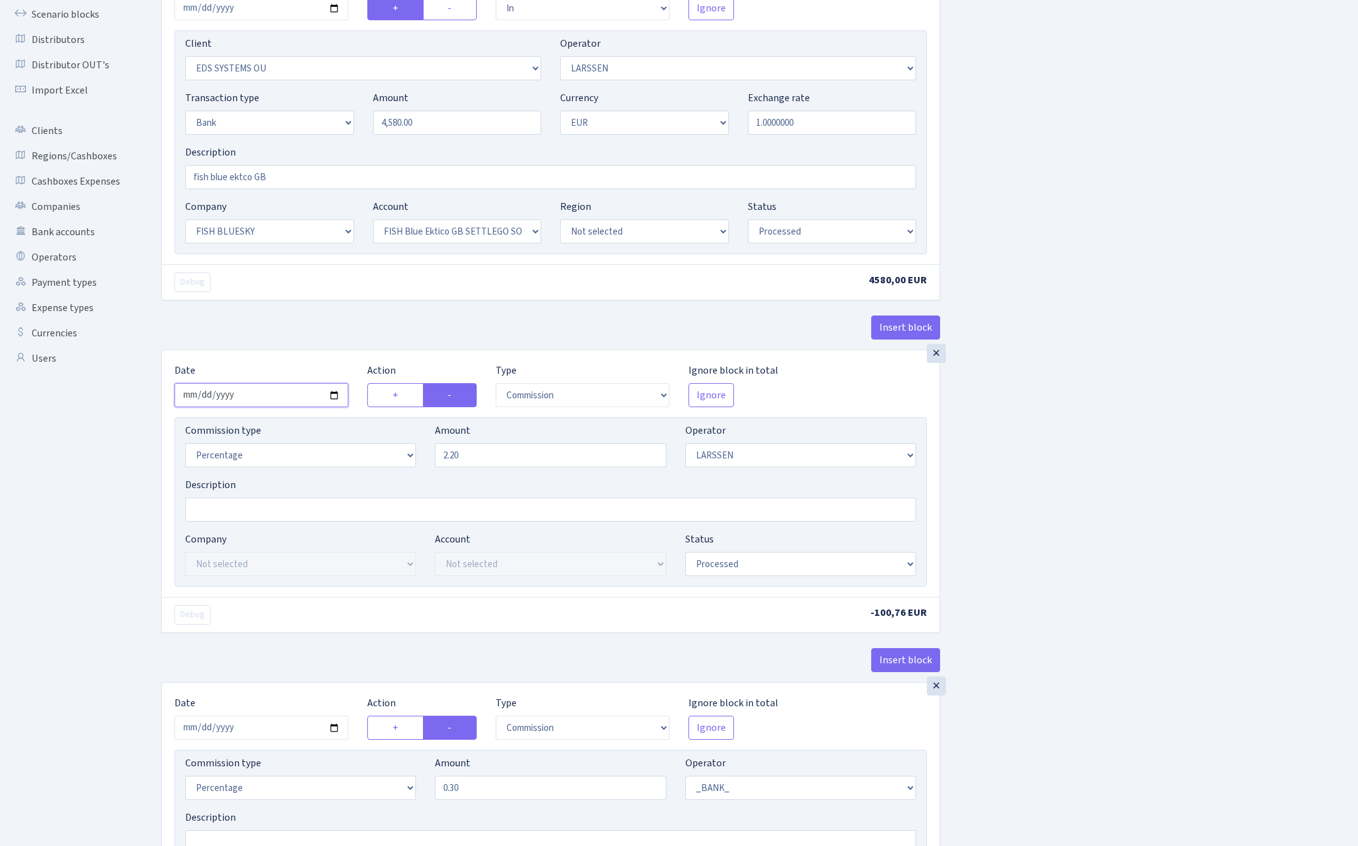  I want to click on label: Exchange rate, so click(779, 98).